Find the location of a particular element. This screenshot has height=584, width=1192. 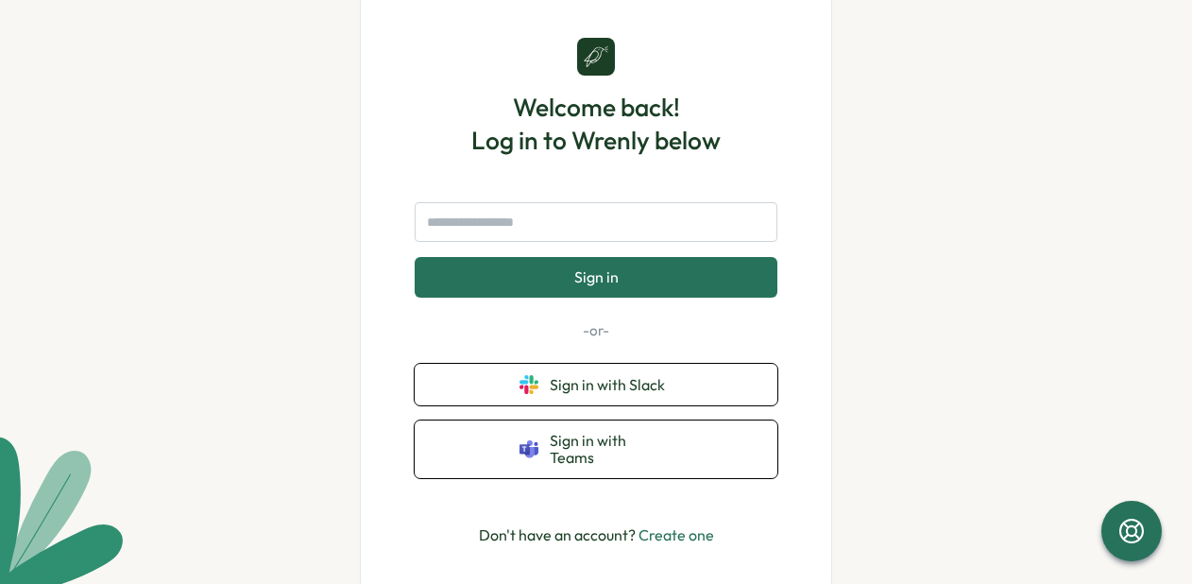

p: -or- is located at coordinates (596, 331).